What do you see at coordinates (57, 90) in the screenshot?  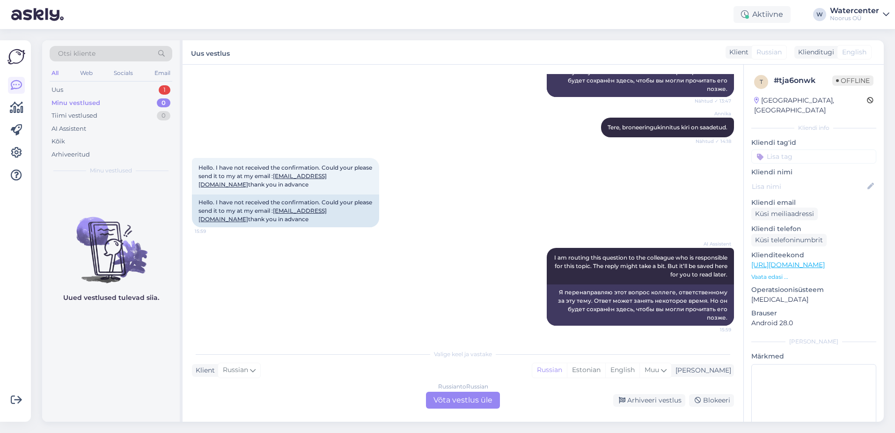 I see `div: Uus` at bounding box center [57, 90].